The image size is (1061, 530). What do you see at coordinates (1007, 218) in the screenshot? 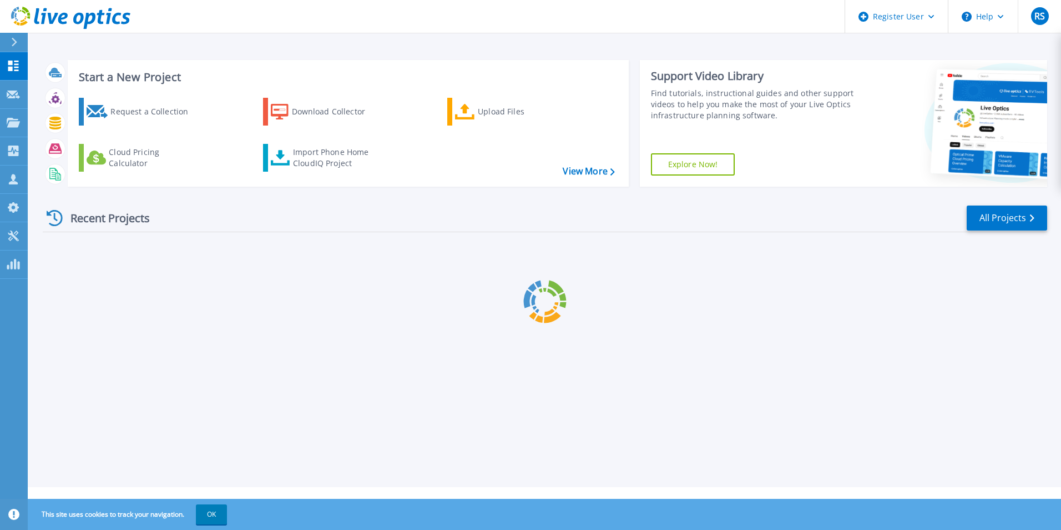
I see `a: All Projects` at bounding box center [1007, 218].